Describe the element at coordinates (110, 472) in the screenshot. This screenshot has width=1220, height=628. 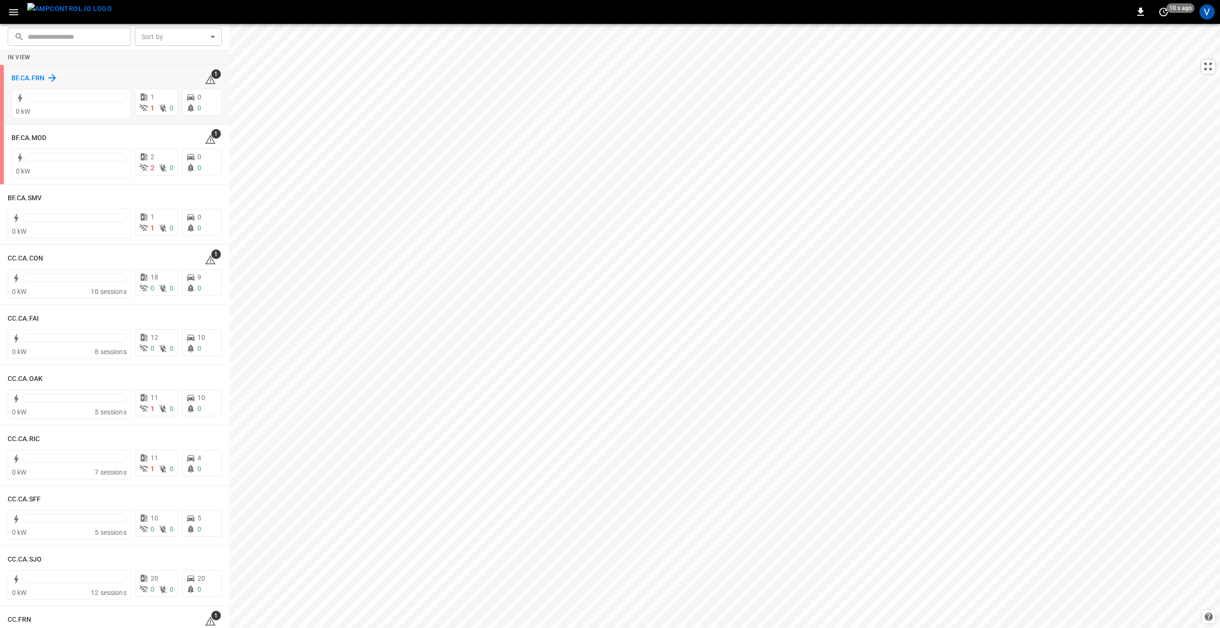
I see `span: 7 sessions` at that location.